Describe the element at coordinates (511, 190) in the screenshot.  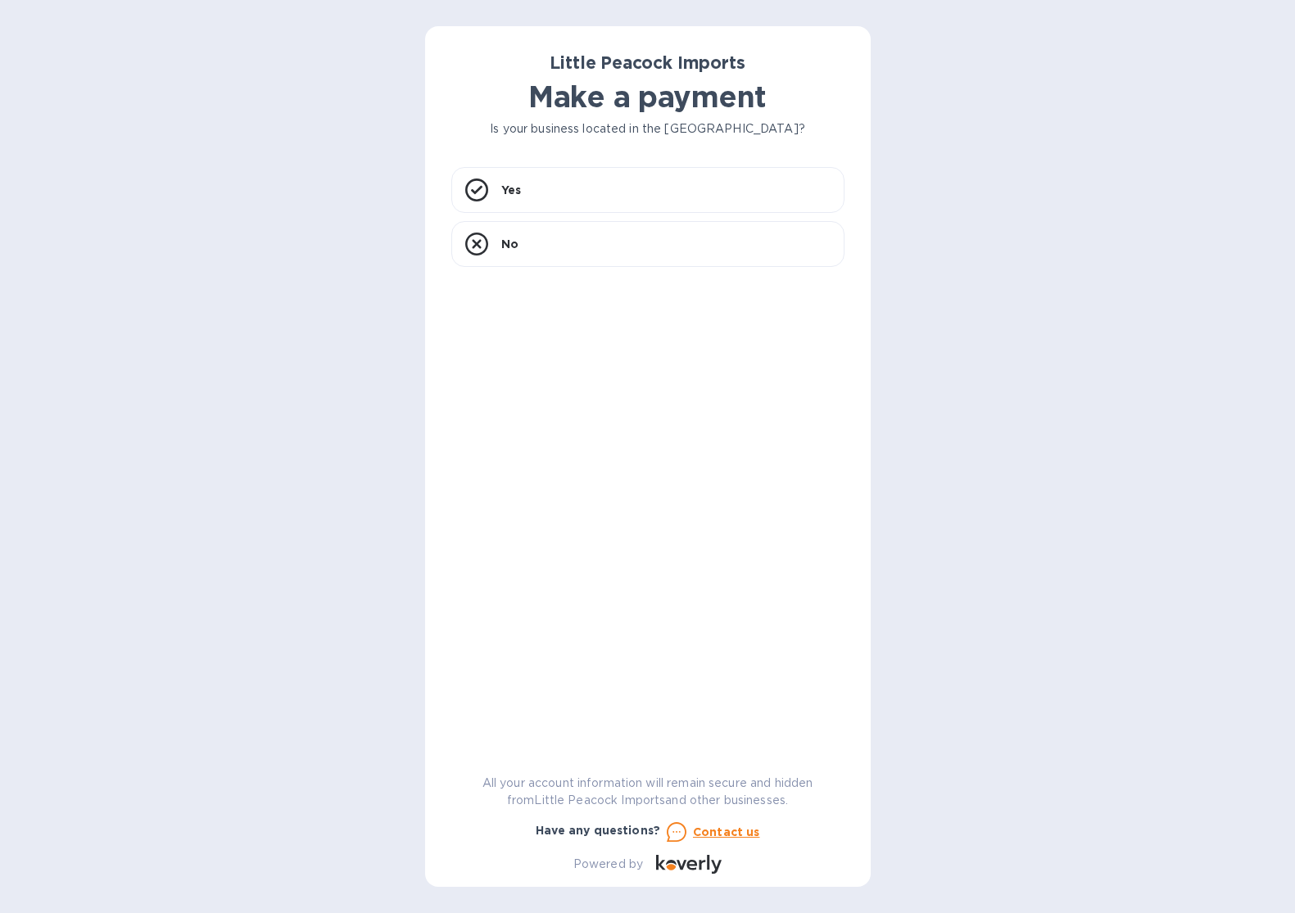
I see `p: Yes` at that location.